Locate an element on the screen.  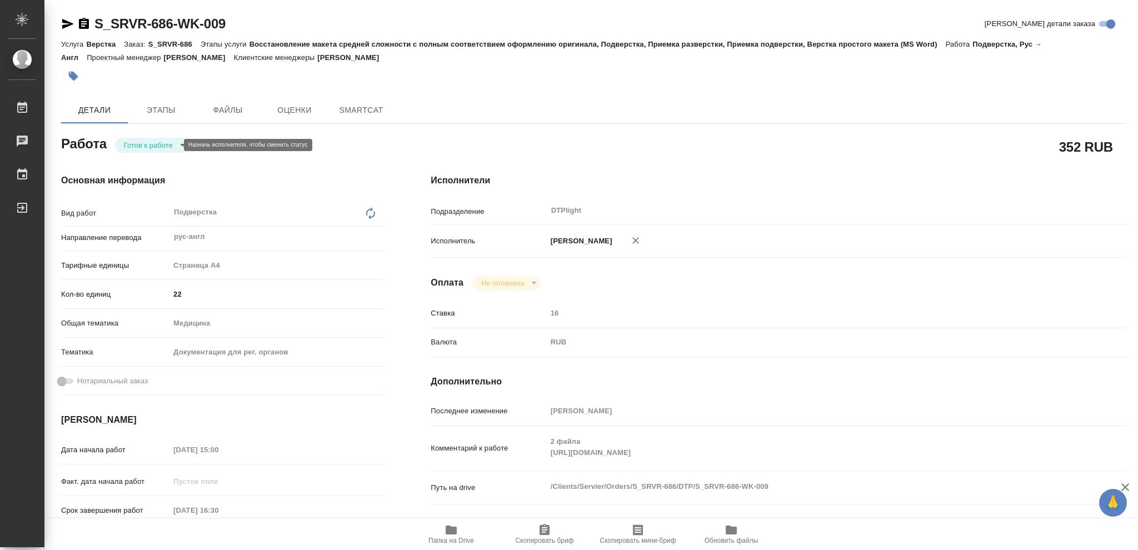
p: Валюта is located at coordinates (489, 342).